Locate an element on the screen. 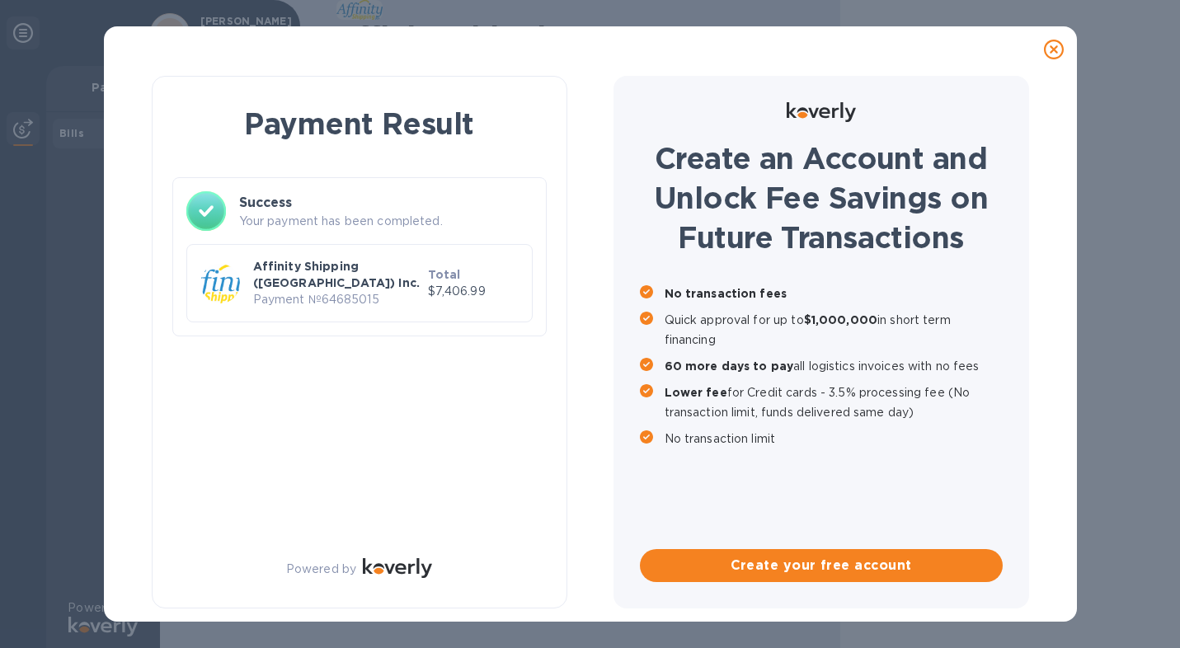  h1: Create an Account and Unlock Fee Savings on Future Transactions is located at coordinates (821, 198).